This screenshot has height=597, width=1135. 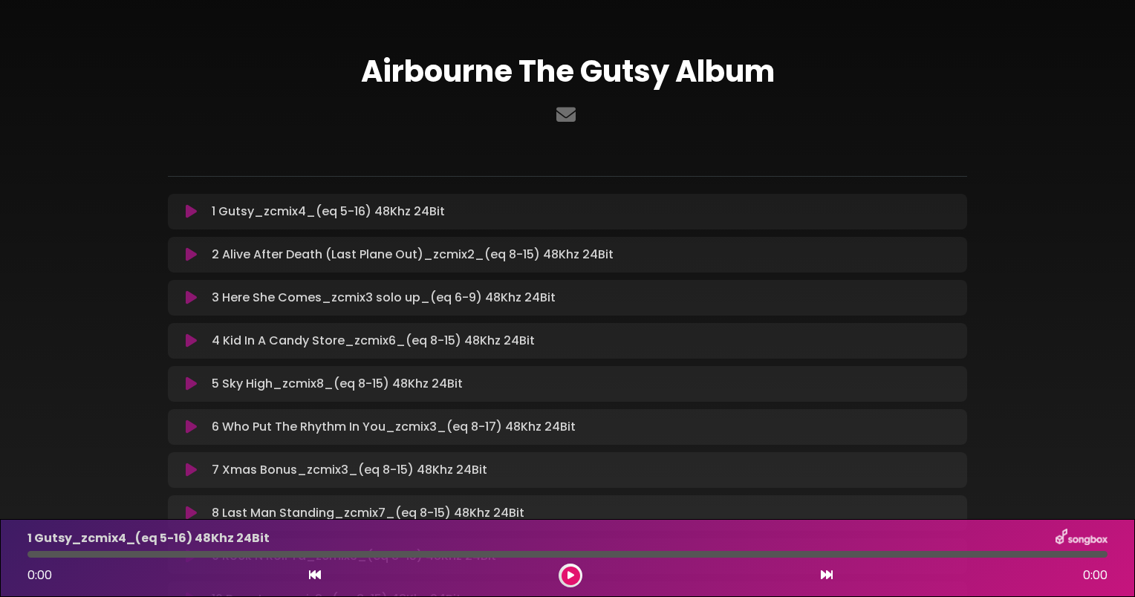 What do you see at coordinates (349, 470) in the screenshot?
I see `p: 7 Xmas Bonus_zcmix3_(eq 8-15) 48Khz 24Bit` at bounding box center [349, 470].